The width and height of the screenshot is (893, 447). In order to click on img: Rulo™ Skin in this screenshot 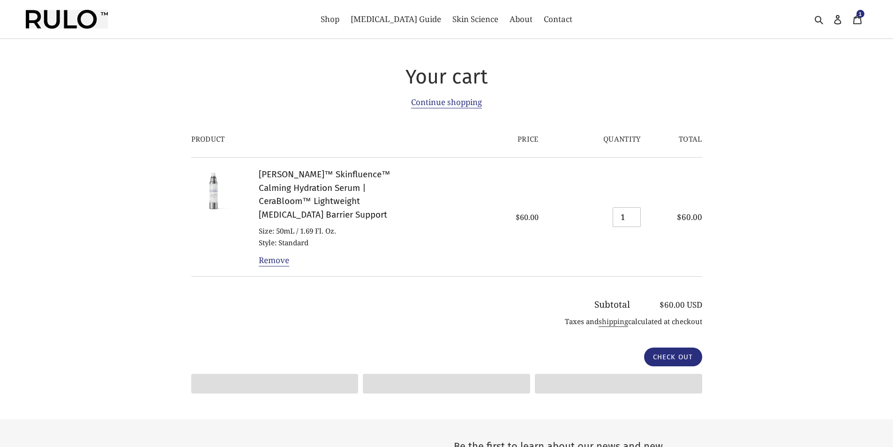, I will do `click(67, 19)`.